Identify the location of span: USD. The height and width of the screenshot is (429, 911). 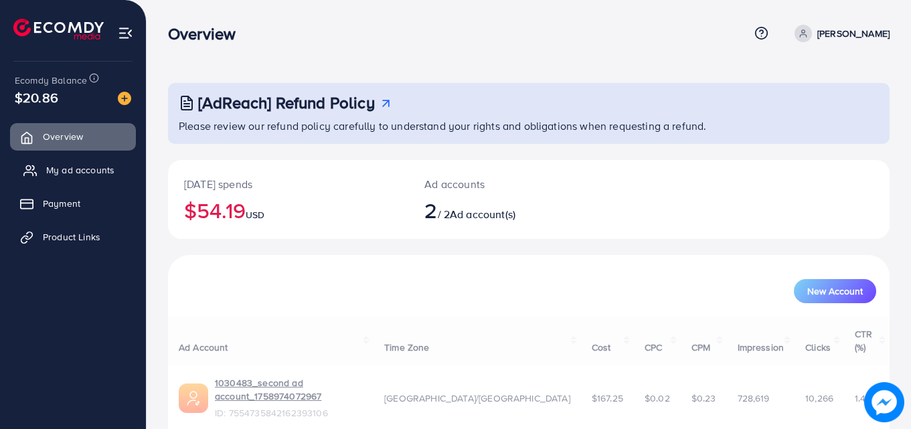
(255, 215).